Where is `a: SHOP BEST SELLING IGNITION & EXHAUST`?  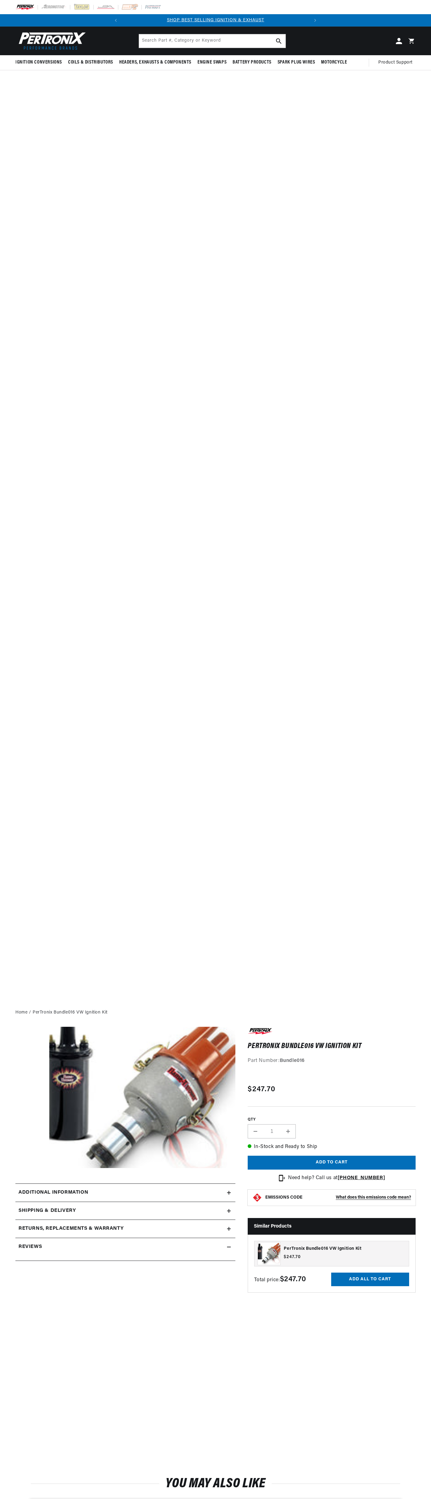
a: SHOP BEST SELLING IGNITION & EXHAUST is located at coordinates (216, 20).